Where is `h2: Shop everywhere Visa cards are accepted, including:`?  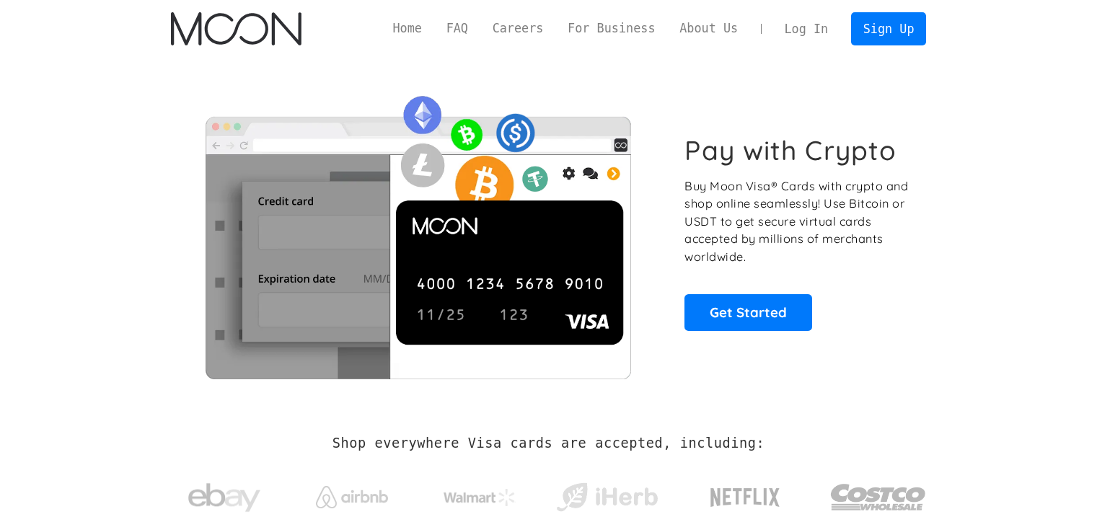 h2: Shop everywhere Visa cards are accepted, including: is located at coordinates (548, 444).